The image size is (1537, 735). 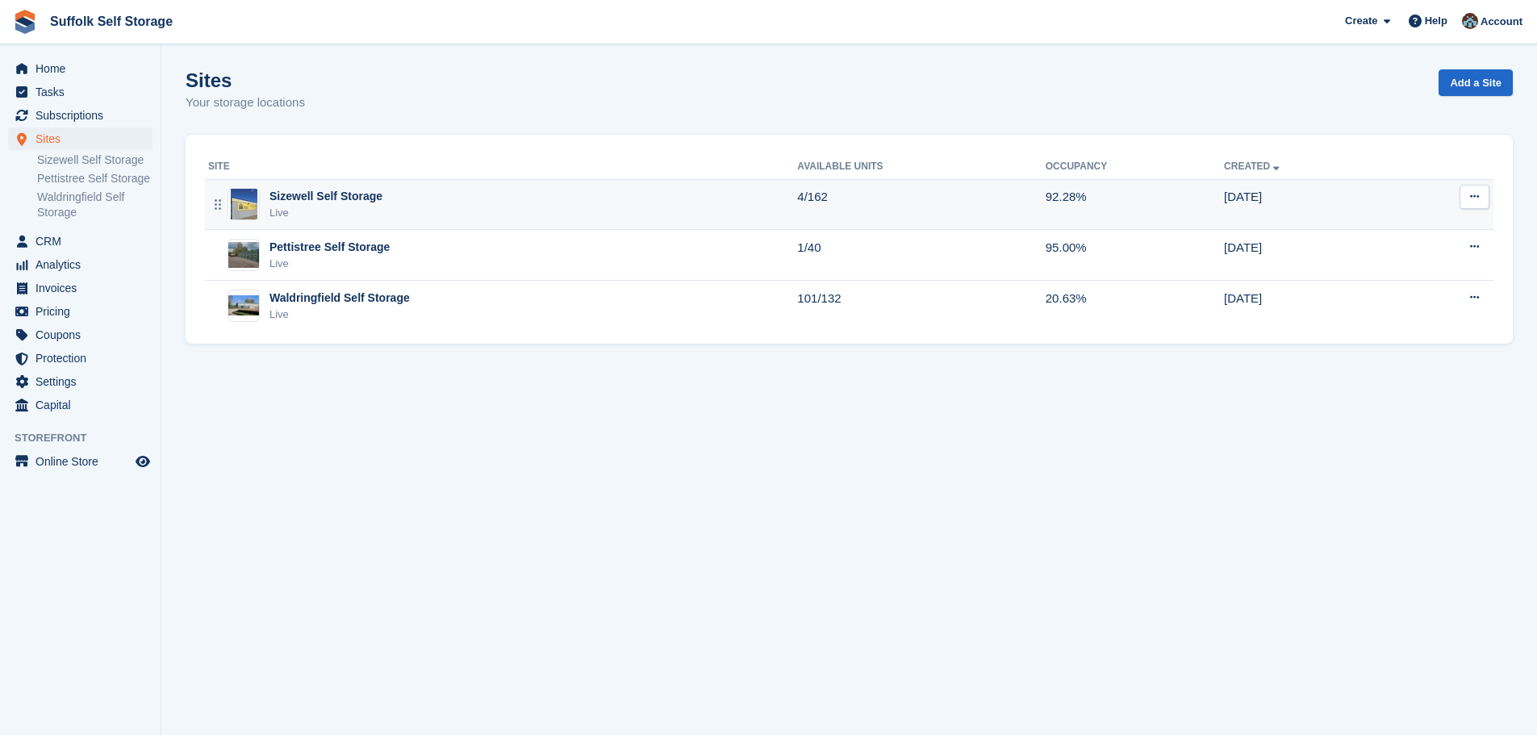 What do you see at coordinates (84, 311) in the screenshot?
I see `span: Pricing` at bounding box center [84, 311].